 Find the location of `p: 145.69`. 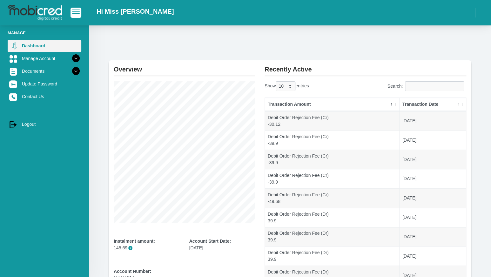

p: 145.69 is located at coordinates (147, 248).